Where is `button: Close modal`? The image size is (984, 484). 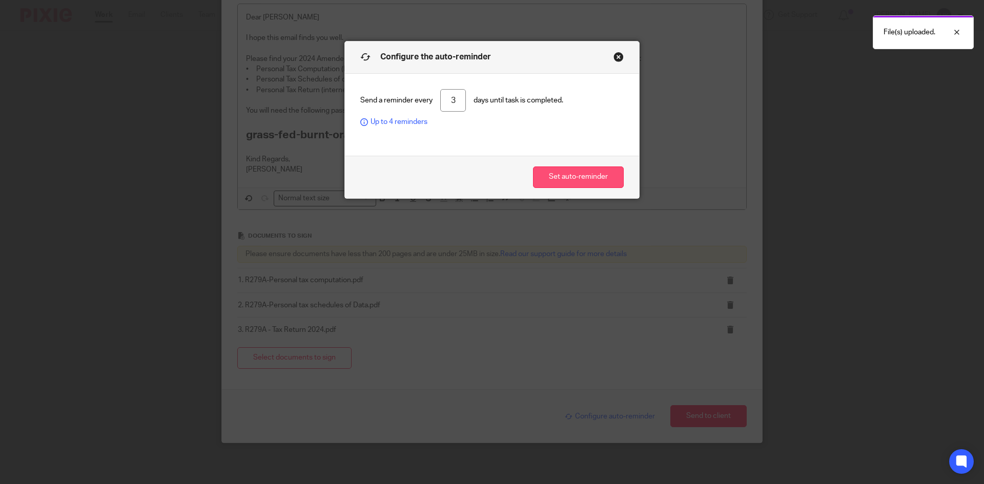 button: Close modal is located at coordinates (618, 57).